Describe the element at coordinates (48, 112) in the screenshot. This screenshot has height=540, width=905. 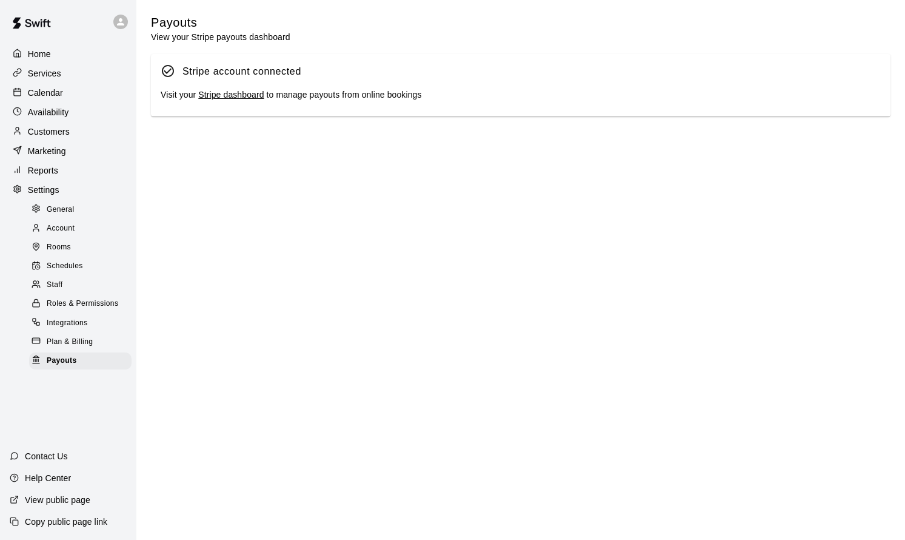
I see `p: Availability` at that location.